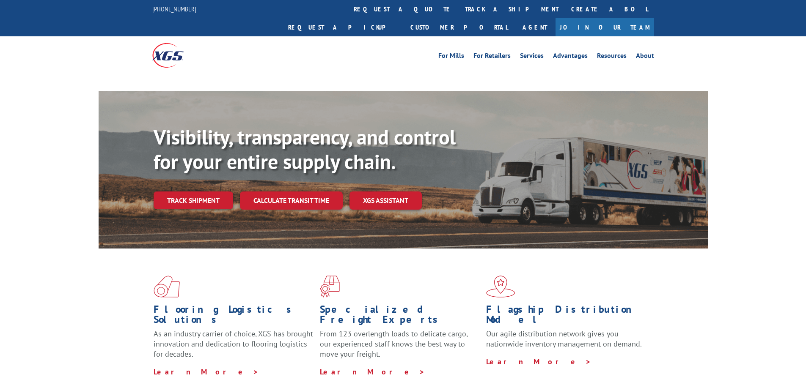 The image size is (806, 385). What do you see at coordinates (304, 149) in the screenshot?
I see `b: Visibility, transparency, and control for your entire supply chain.` at bounding box center [304, 149].